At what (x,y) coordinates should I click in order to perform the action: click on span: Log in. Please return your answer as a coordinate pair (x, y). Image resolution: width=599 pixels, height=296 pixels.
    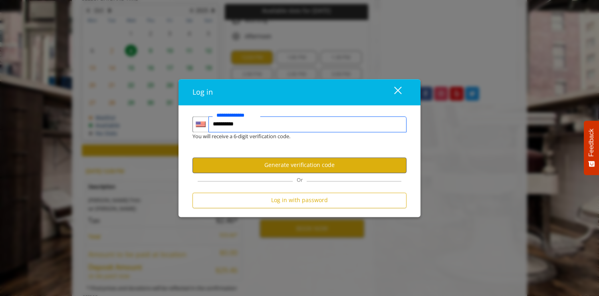
    Looking at the image, I should click on (202, 92).